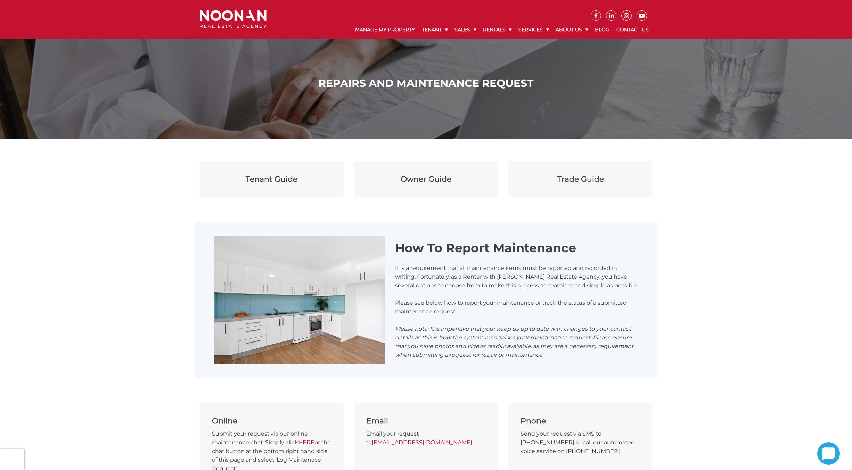 Image resolution: width=852 pixels, height=470 pixels. What do you see at coordinates (602, 30) in the screenshot?
I see `a: Blog` at bounding box center [602, 30].